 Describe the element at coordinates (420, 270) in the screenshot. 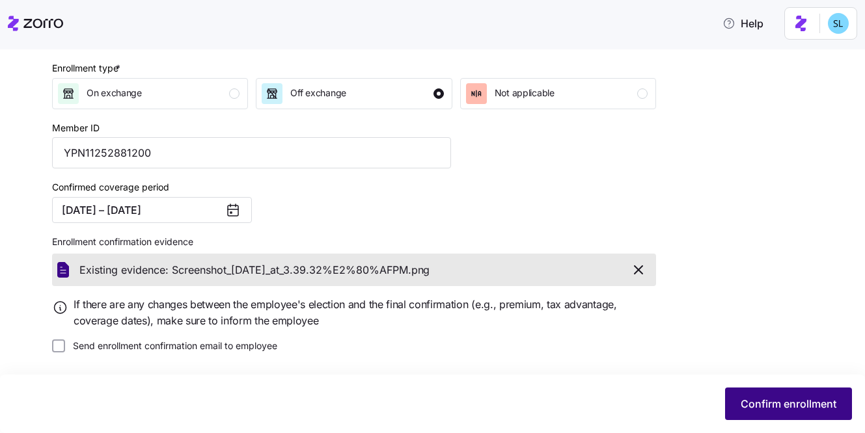

I see `span: png` at that location.